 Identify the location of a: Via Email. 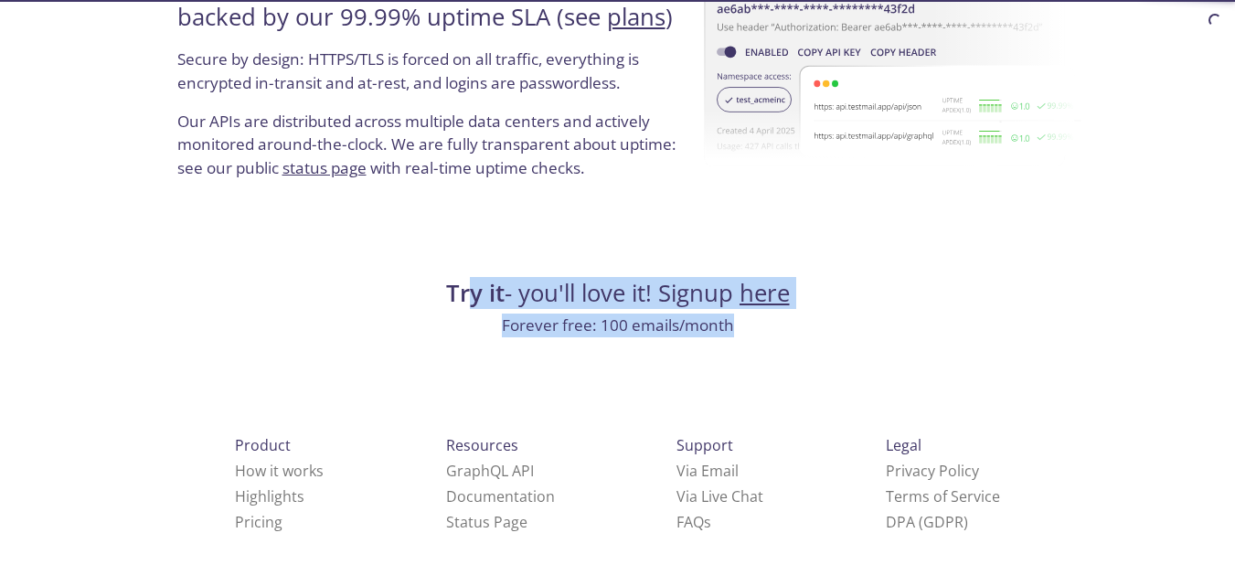
(708, 471).